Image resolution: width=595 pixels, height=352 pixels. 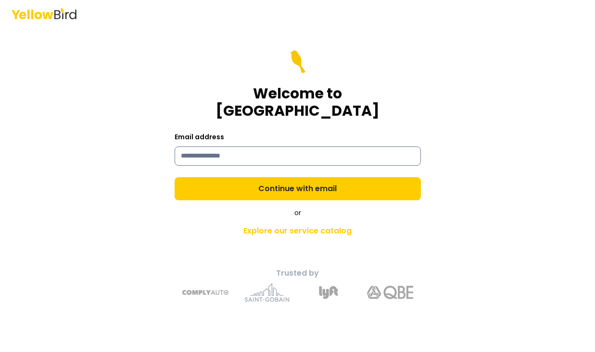 What do you see at coordinates (199, 137) in the screenshot?
I see `label: Email address` at bounding box center [199, 137].